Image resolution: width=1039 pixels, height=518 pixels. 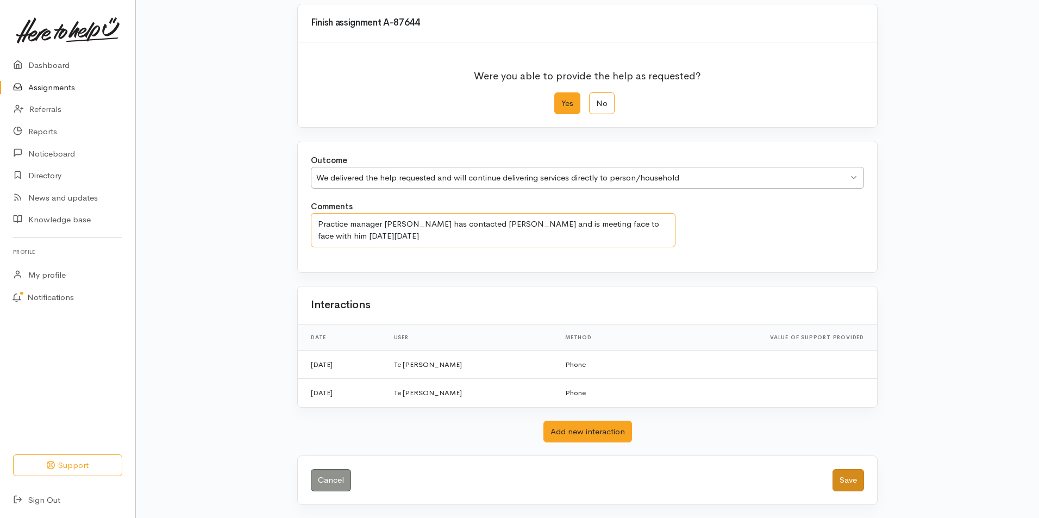 I want to click on p: Were you able to provide the help as requested?, so click(x=587, y=73).